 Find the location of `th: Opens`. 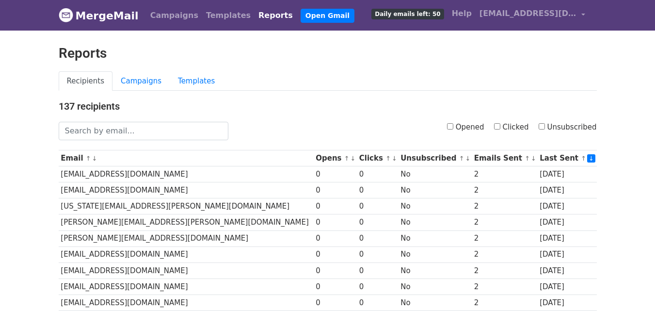

th: Opens is located at coordinates (335, 158).